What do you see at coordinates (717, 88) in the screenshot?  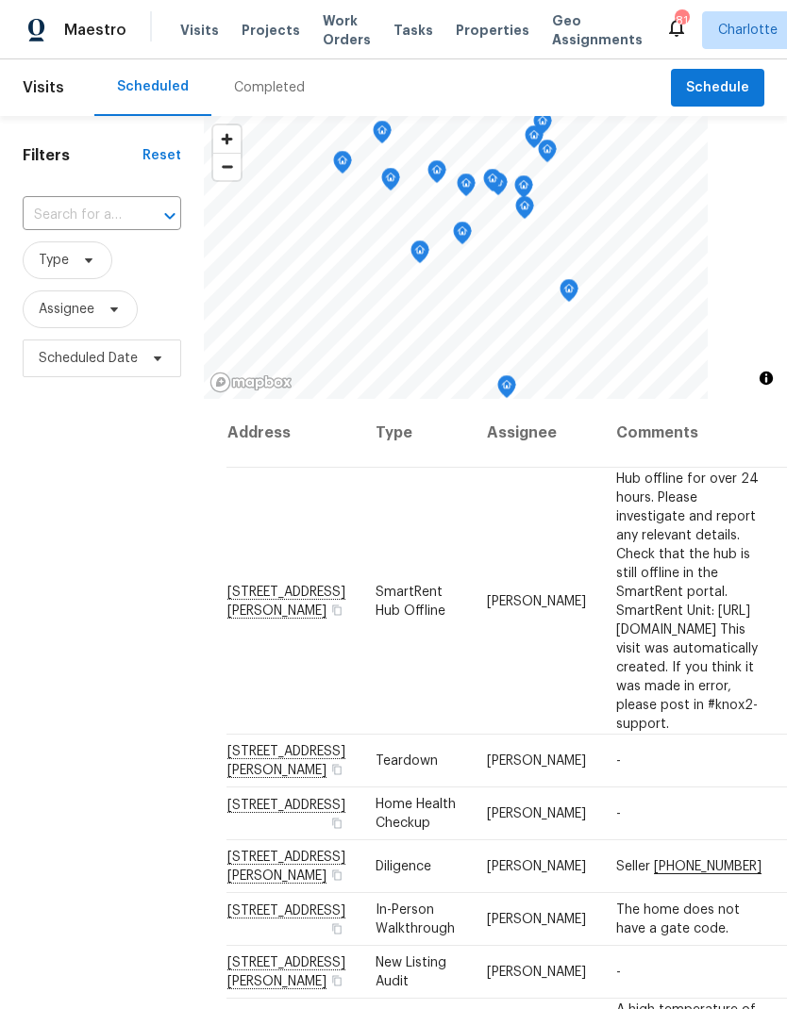 I see `button: Schedule` at bounding box center [717, 88].